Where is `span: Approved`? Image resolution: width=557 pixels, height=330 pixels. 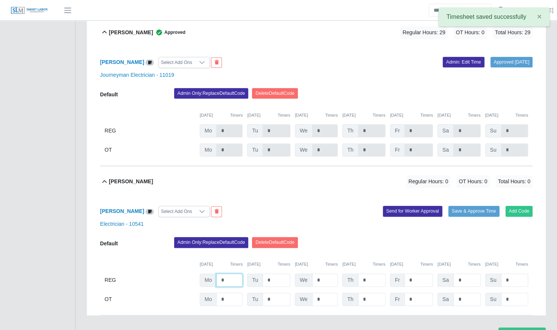 span: Approved is located at coordinates (169, 32).